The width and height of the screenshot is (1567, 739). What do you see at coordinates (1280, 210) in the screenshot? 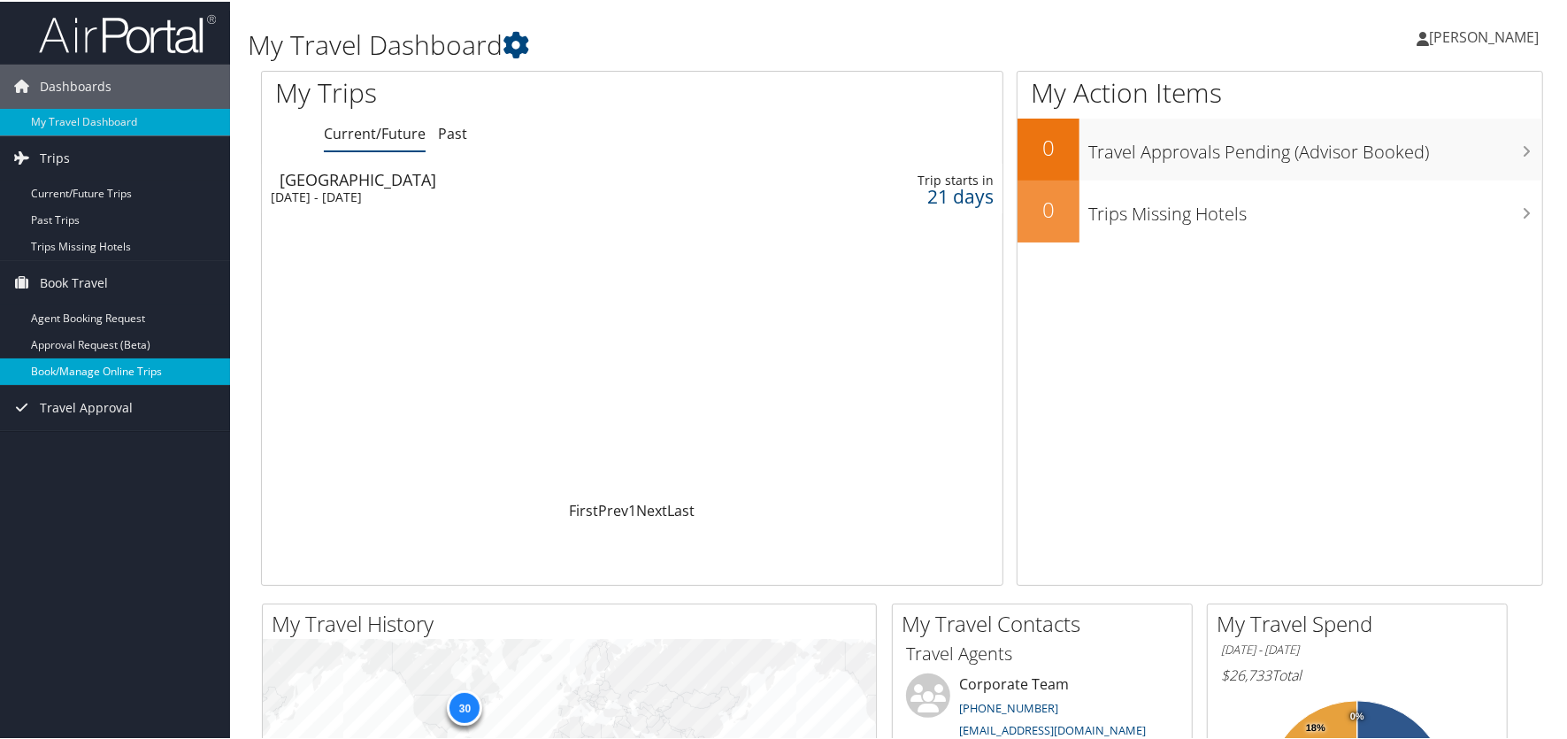
I see `a: 0Trips Missing Hotels` at bounding box center [1280, 210].